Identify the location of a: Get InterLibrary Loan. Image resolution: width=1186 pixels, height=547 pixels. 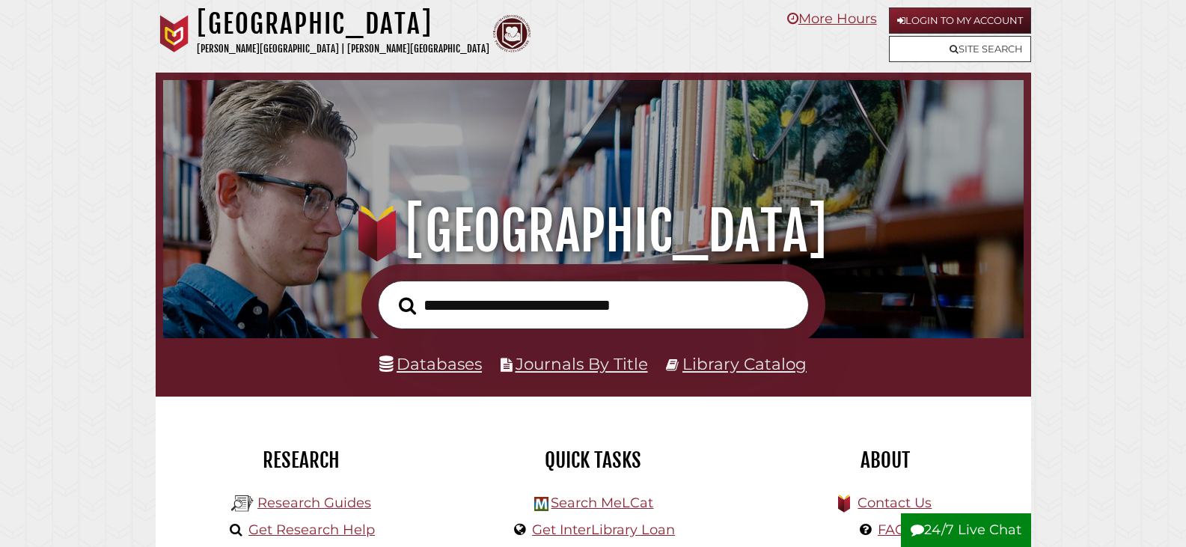
(603, 530).